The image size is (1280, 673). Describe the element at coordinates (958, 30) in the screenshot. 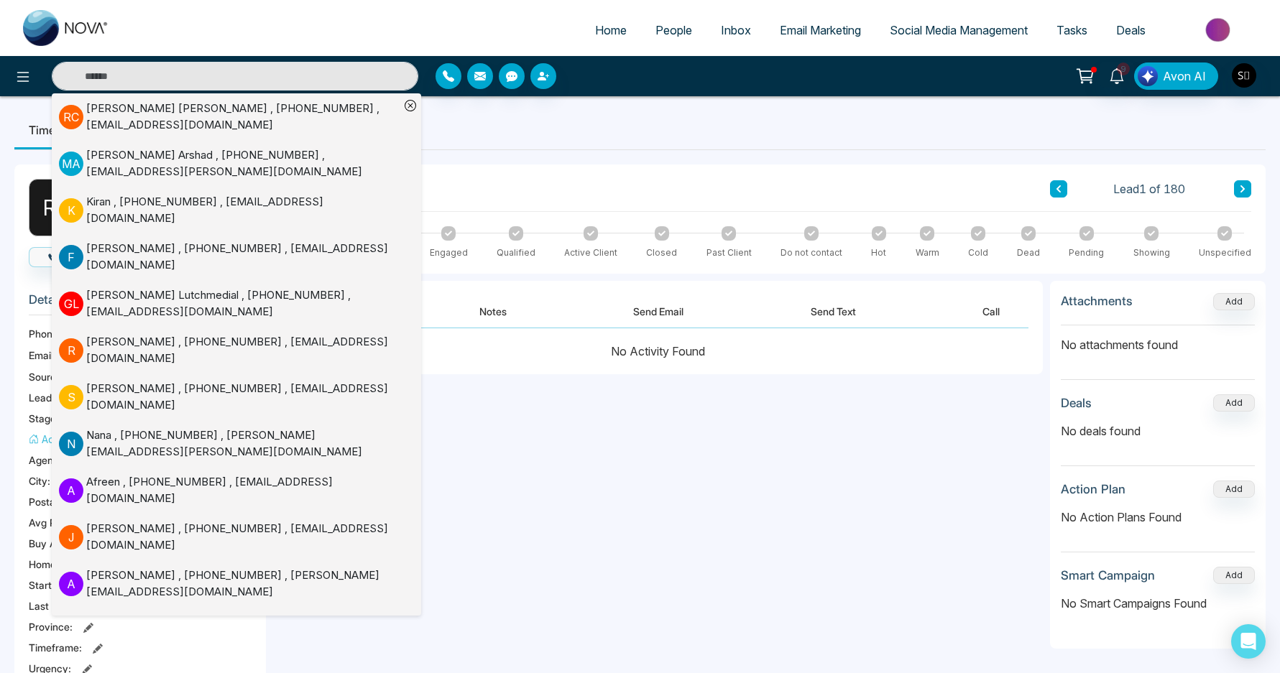

I see `a: Social Media Management` at that location.